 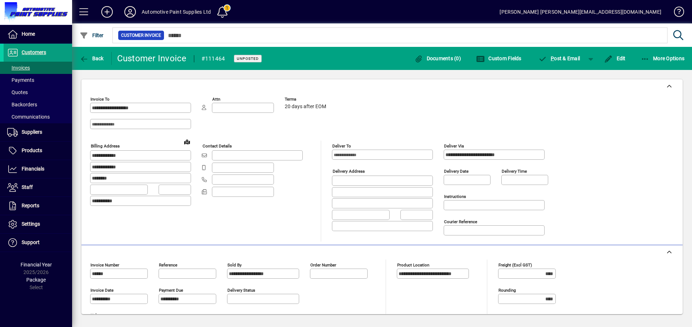 What do you see at coordinates (38, 188) in the screenshot?
I see `a: Staff` at bounding box center [38, 188].